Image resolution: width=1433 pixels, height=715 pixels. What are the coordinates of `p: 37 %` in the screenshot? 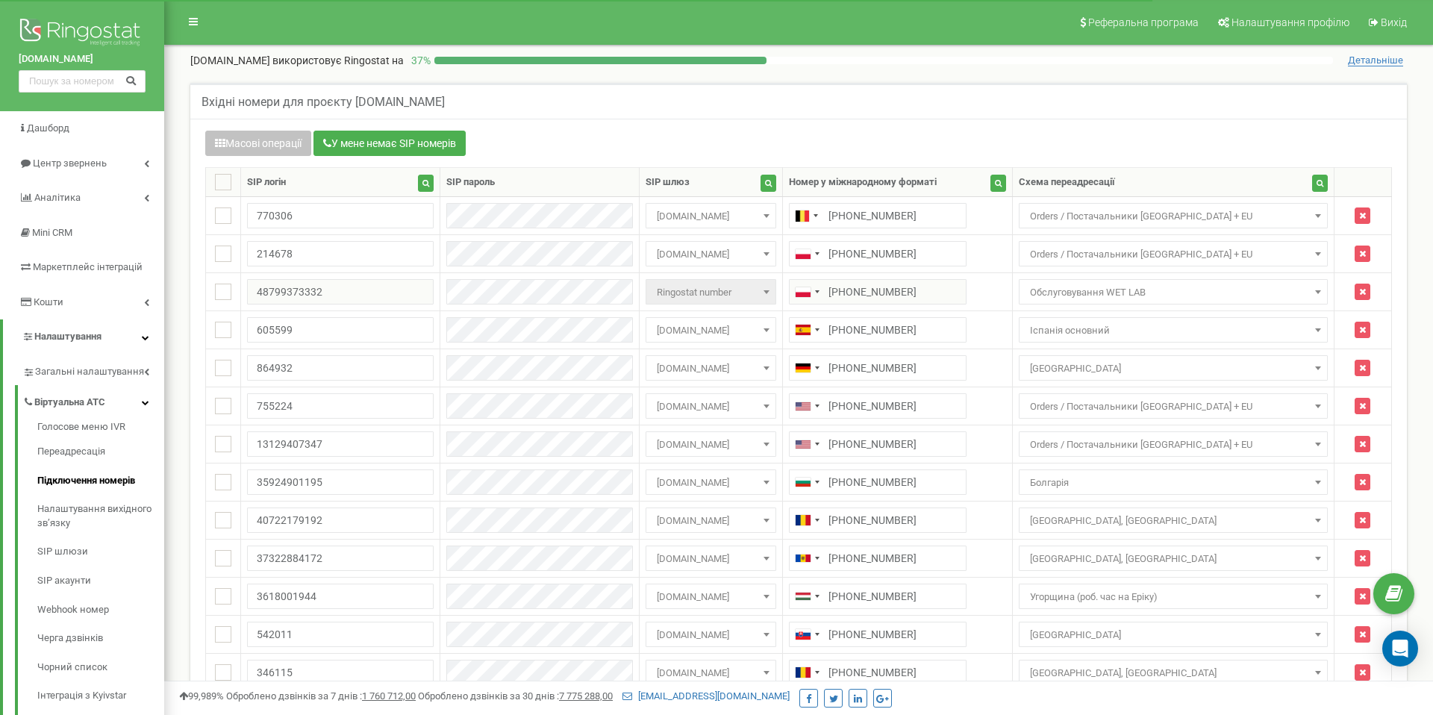 It's located at (419, 60).